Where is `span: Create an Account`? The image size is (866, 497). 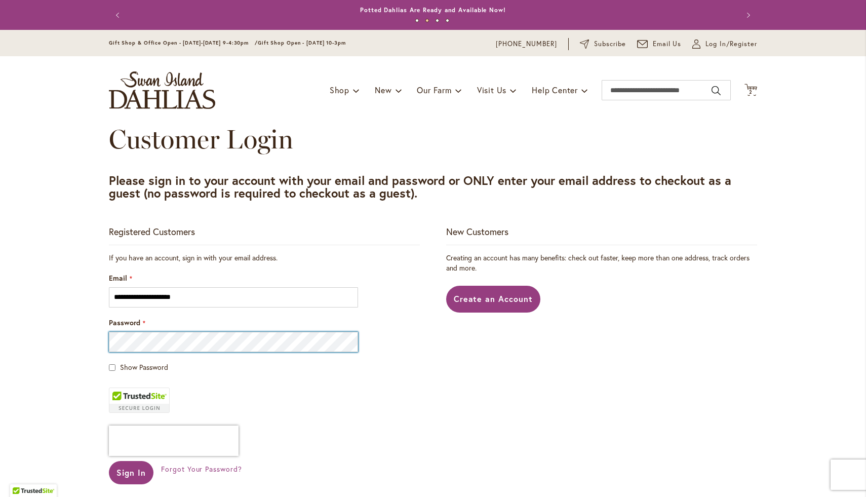 span: Create an Account is located at coordinates (493, 298).